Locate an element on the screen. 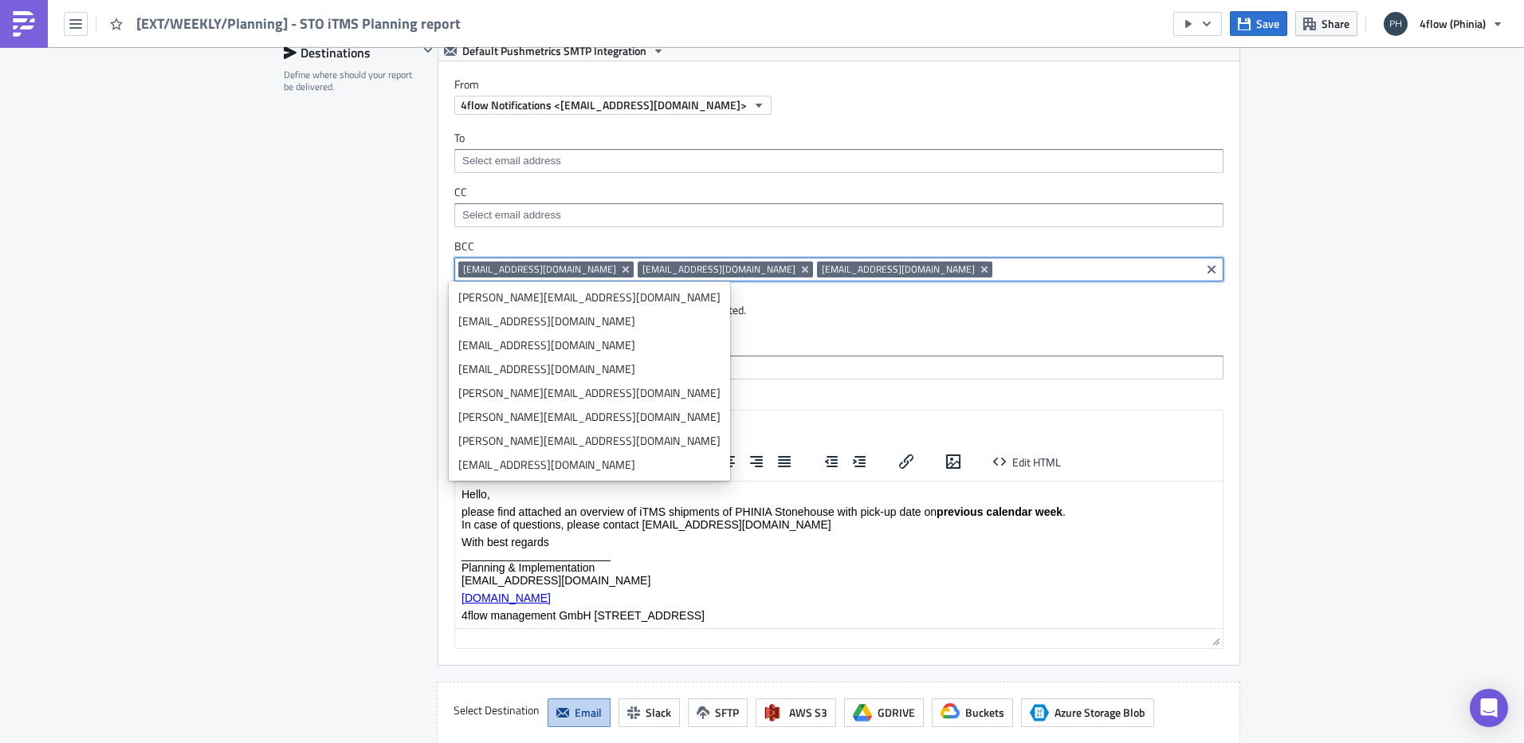 This screenshot has height=743, width=1524. label: To is located at coordinates (839, 138).